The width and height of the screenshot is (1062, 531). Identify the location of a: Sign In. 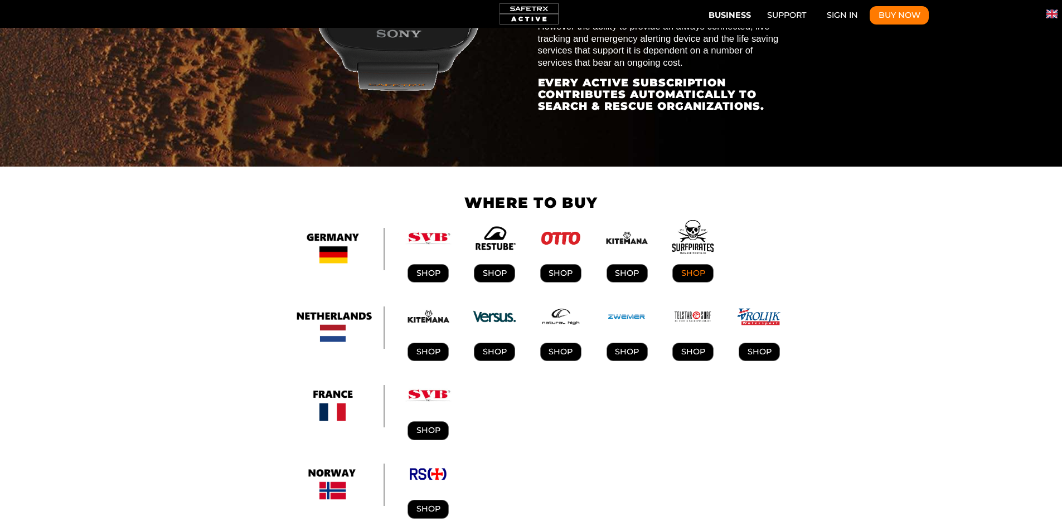
(841, 16).